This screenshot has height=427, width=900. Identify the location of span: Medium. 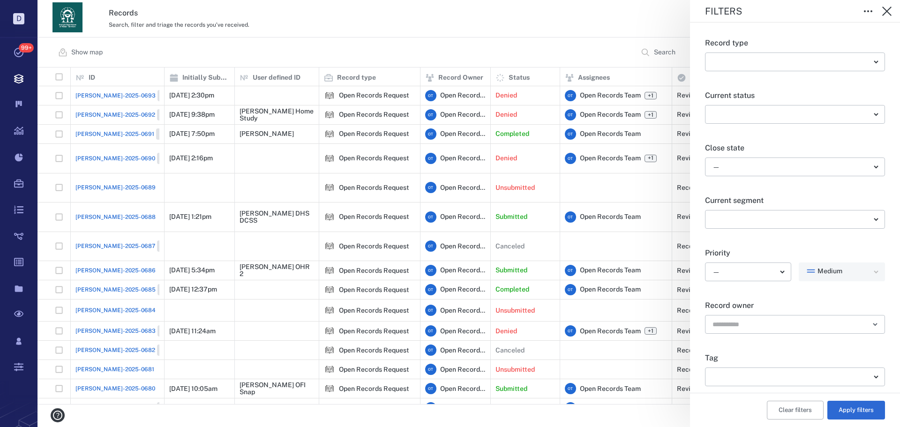
(830, 272).